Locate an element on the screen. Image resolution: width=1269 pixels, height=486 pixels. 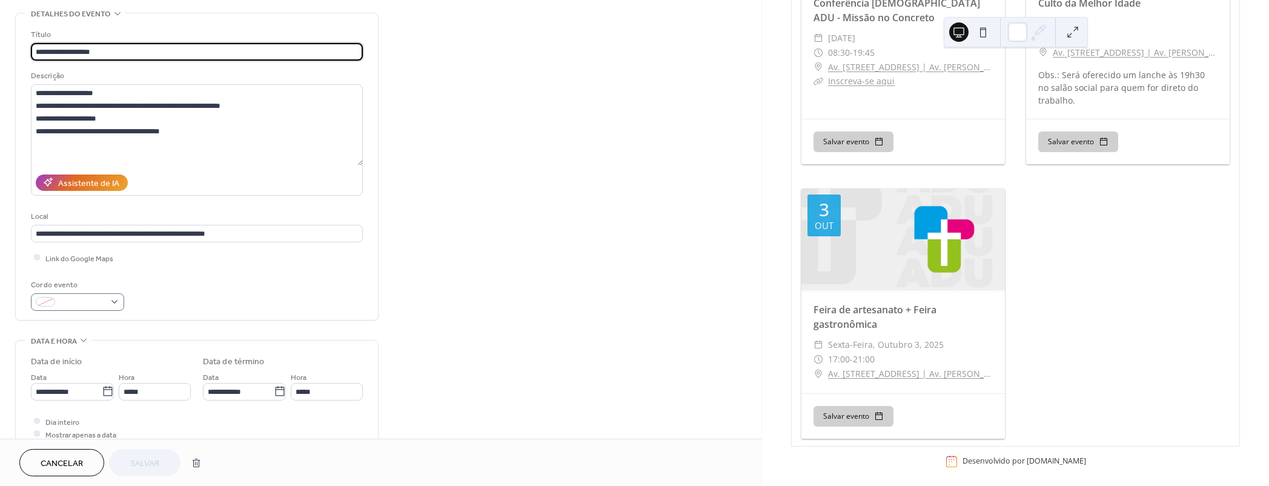
a: Cancelar is located at coordinates (62, 462).